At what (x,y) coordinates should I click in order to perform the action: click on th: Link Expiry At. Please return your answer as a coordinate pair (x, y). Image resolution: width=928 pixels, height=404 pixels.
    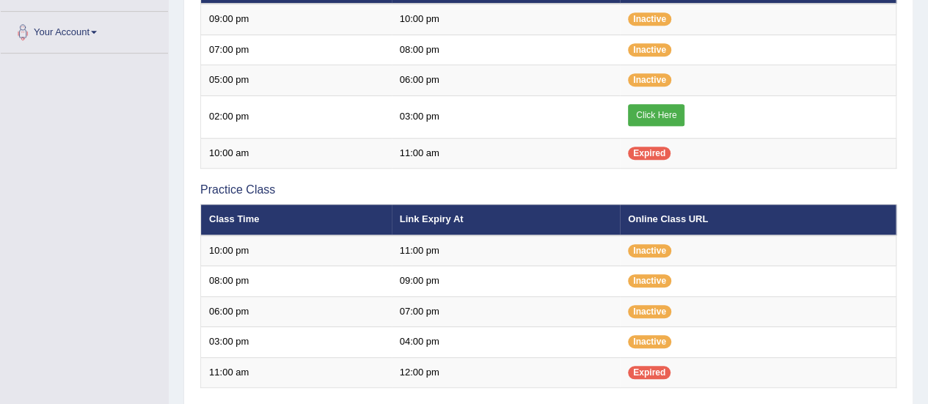
    Looking at the image, I should click on (506, 220).